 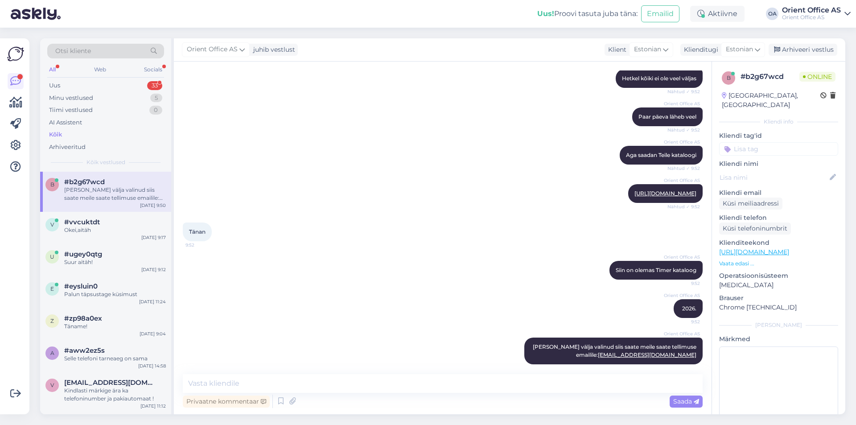 What do you see at coordinates (115, 230) in the screenshot?
I see `div: Okei,aitäh` at bounding box center [115, 230].